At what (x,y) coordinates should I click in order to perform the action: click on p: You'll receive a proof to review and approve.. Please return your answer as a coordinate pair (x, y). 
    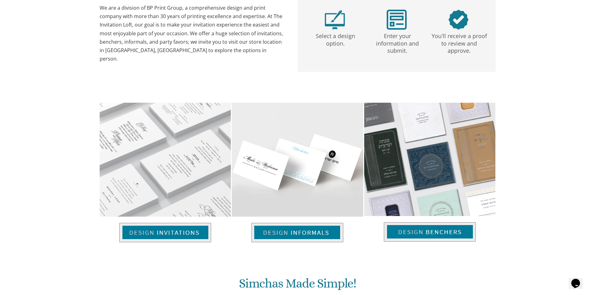
    Looking at the image, I should click on (459, 42).